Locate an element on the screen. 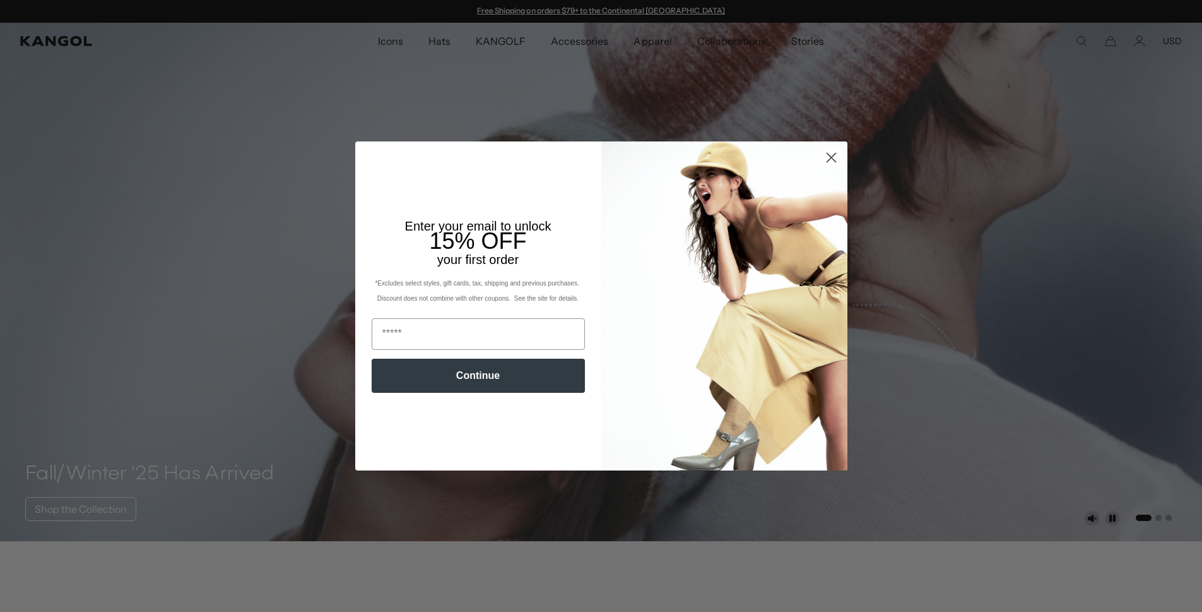 The width and height of the screenshot is (1202, 612). span: *Excludes select styles, gift cards, tax, shipping and previous purchases. Discount does not comb... is located at coordinates (478, 290).